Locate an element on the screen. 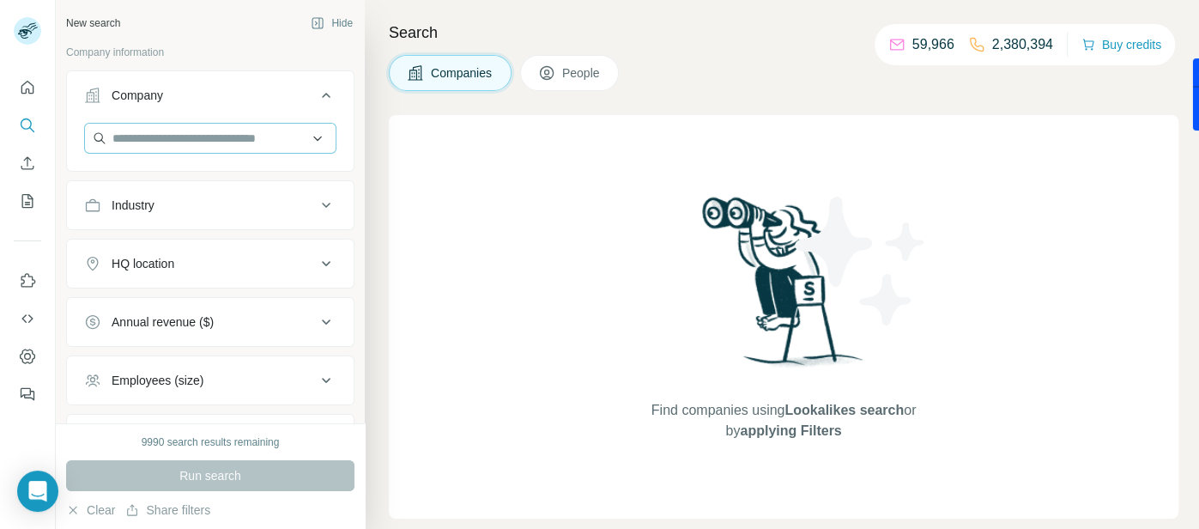  button: Buy credits is located at coordinates (1121, 45).